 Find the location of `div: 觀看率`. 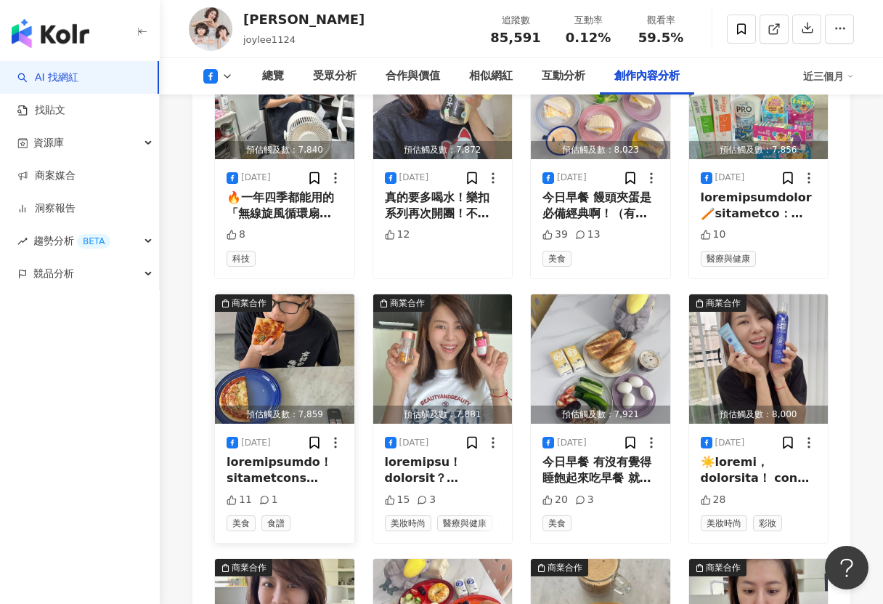

div: 觀看率 is located at coordinates (661, 20).